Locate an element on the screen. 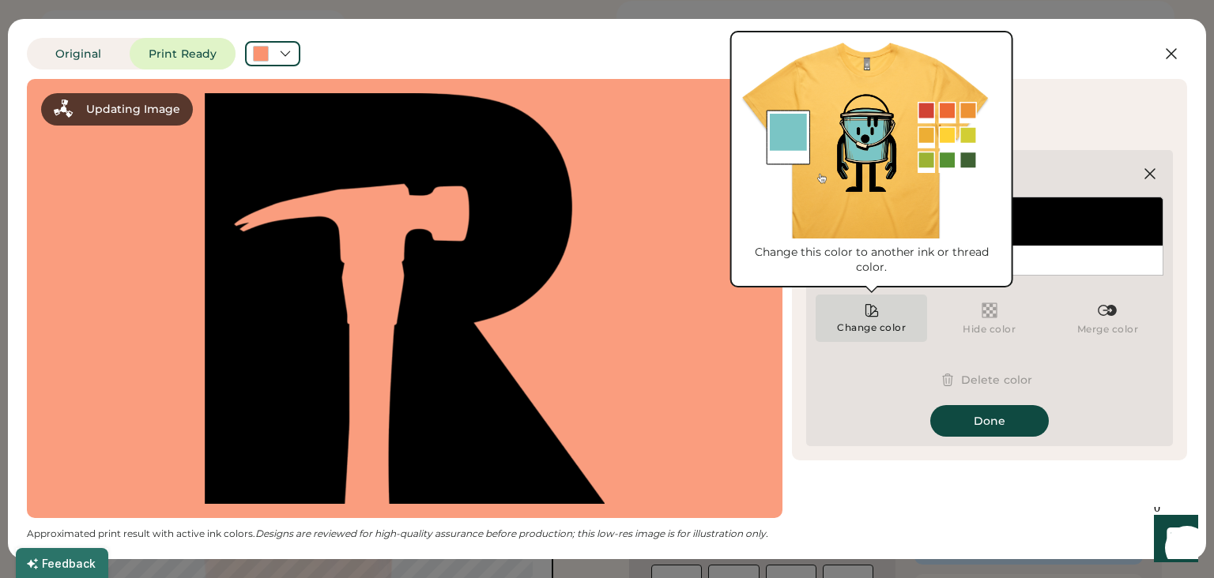 This screenshot has height=578, width=1214. button: Delete color is located at coordinates (989, 380).